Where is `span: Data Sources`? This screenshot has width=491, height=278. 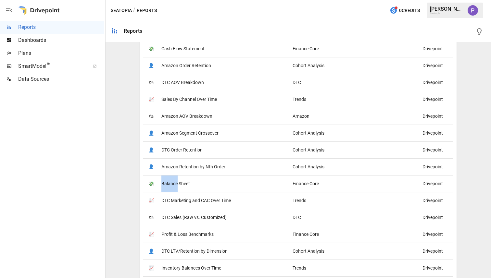 span: Data Sources is located at coordinates (61, 79).